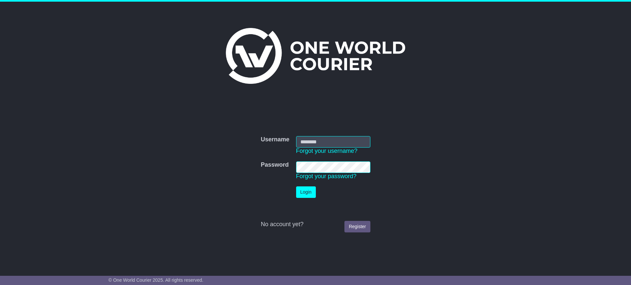 The height and width of the screenshot is (285, 631). I want to click on a: Forgot your password?, so click(327, 176).